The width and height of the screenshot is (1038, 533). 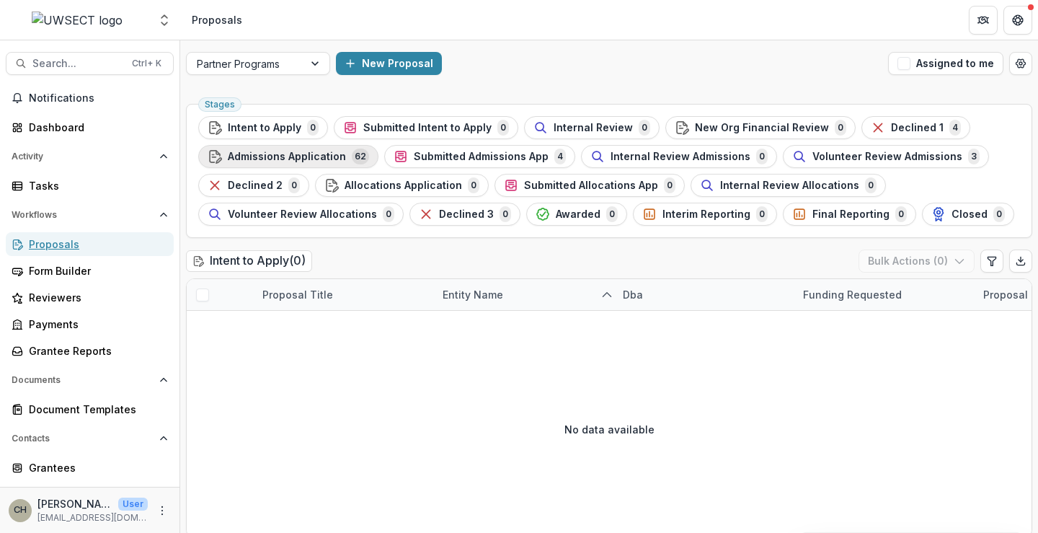 What do you see at coordinates (886, 156) in the screenshot?
I see `button: Volunteer Review Admissions3` at bounding box center [886, 156].